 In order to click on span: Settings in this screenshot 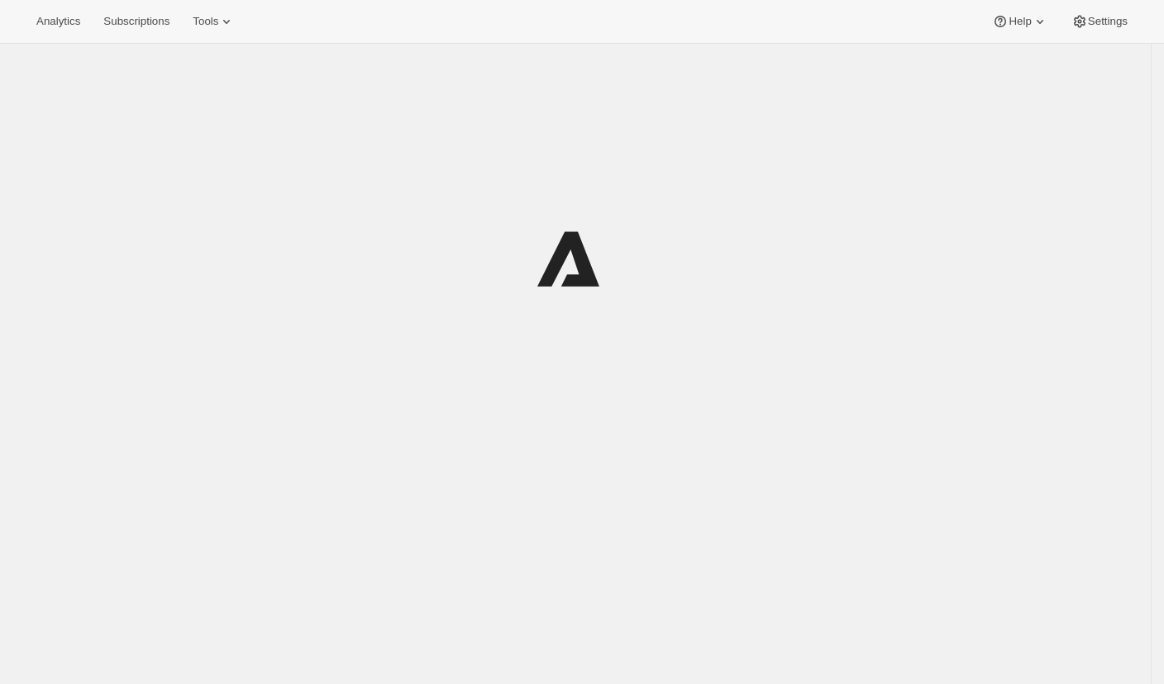, I will do `click(1108, 21)`.